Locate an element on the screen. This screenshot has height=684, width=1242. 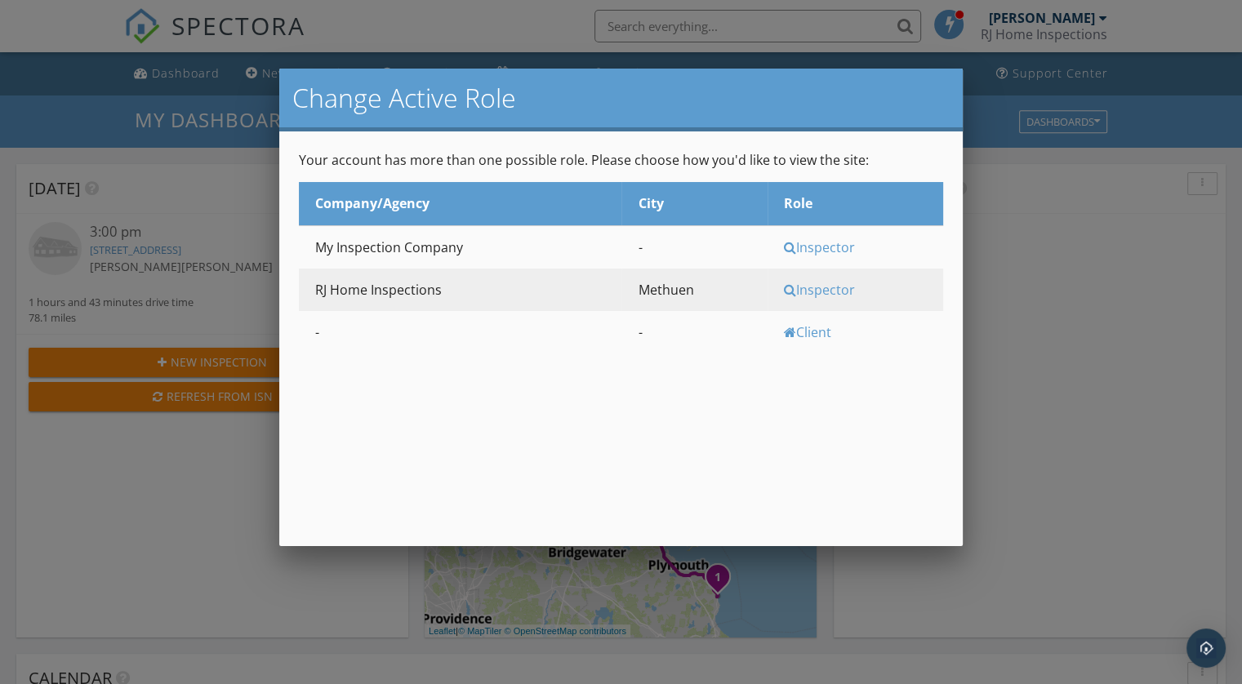
p: Your account has more than one possible role. Please choose how you'd like to view the site: is located at coordinates (621, 160).